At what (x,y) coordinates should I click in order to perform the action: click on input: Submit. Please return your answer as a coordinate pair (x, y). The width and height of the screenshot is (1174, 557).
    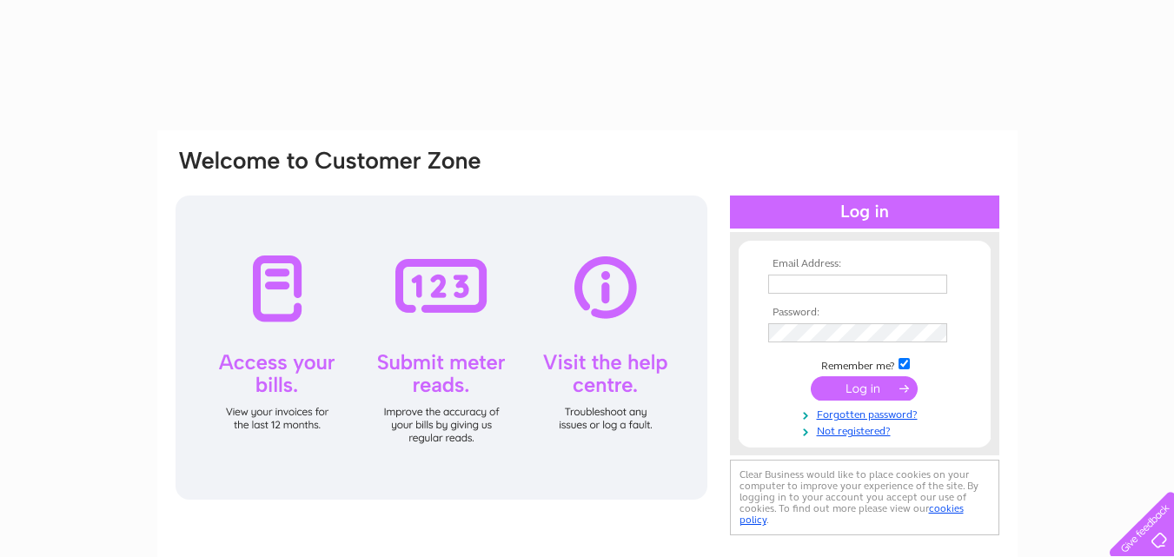
    Looking at the image, I should click on (864, 389).